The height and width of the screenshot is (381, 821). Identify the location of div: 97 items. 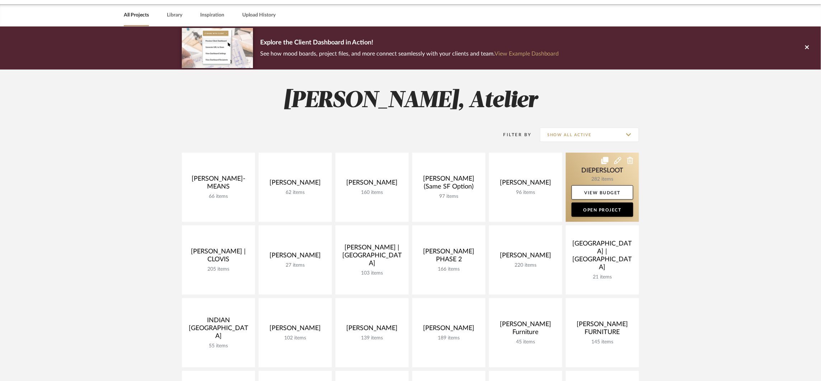
(449, 197).